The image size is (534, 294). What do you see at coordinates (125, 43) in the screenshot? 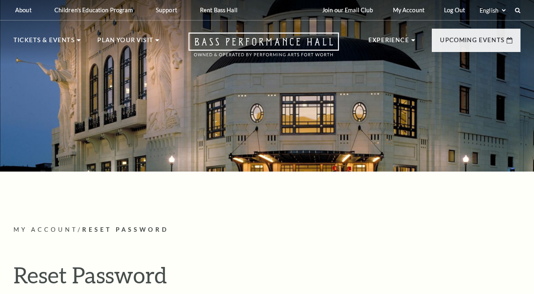
I see `p: Plan Your Visit` at bounding box center [125, 43].